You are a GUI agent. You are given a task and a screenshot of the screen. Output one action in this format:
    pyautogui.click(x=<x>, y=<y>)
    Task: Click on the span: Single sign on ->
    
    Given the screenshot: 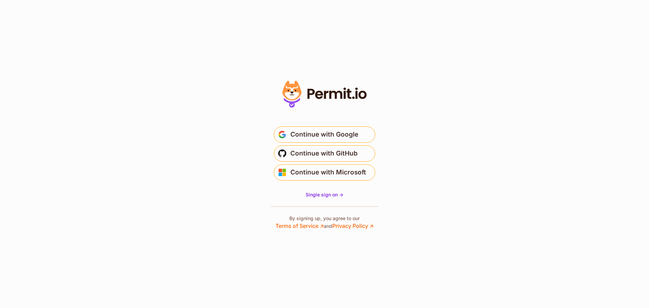 What is the action you would take?
    pyautogui.click(x=325, y=194)
    